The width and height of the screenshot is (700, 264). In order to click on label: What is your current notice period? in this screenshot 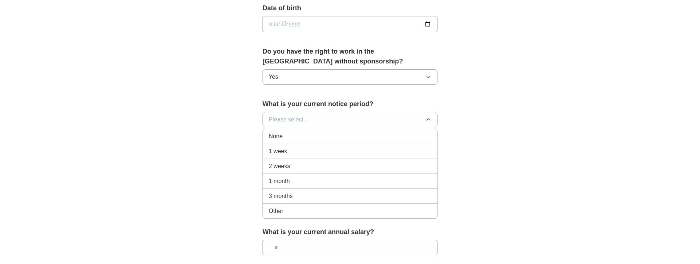, I will do `click(350, 104)`.